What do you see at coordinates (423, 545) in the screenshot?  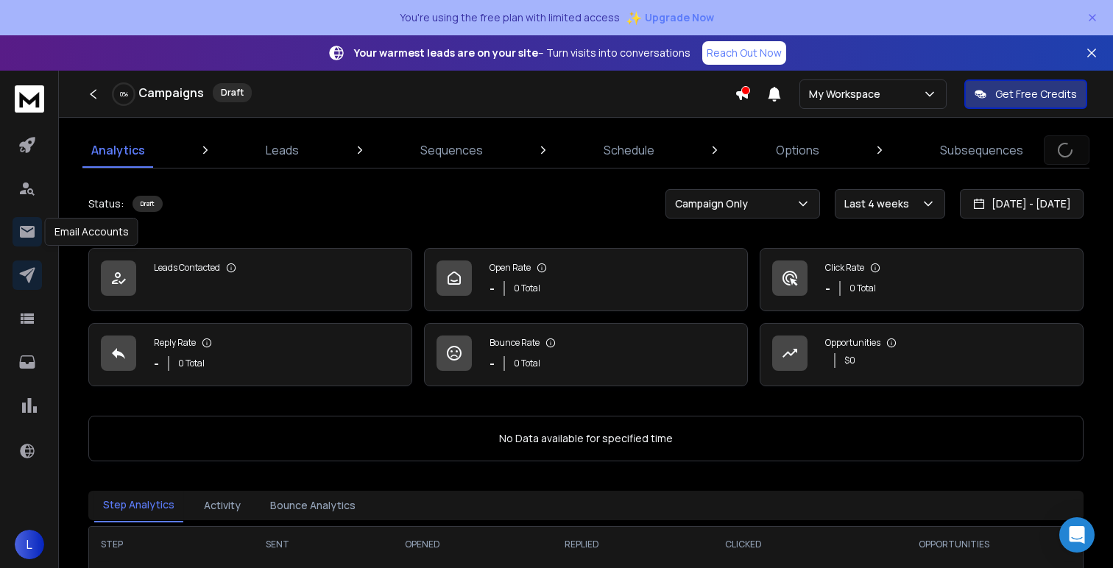 I see `th: OPENED` at bounding box center [423, 545].